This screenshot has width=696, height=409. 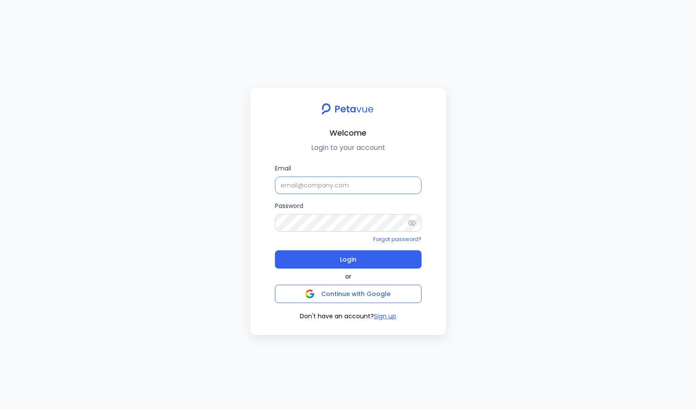 What do you see at coordinates (355, 294) in the screenshot?
I see `span: Continue with Google` at bounding box center [355, 294].